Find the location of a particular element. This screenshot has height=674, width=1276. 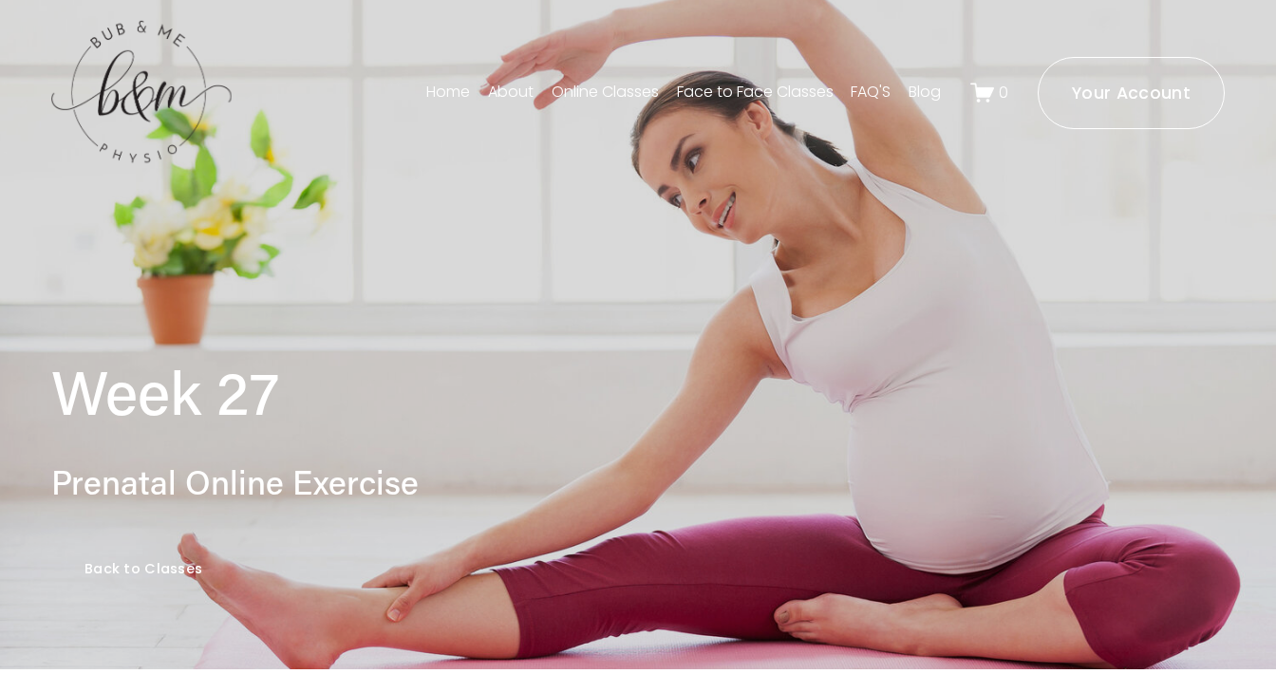

a: 0 items in cart is located at coordinates (989, 92).